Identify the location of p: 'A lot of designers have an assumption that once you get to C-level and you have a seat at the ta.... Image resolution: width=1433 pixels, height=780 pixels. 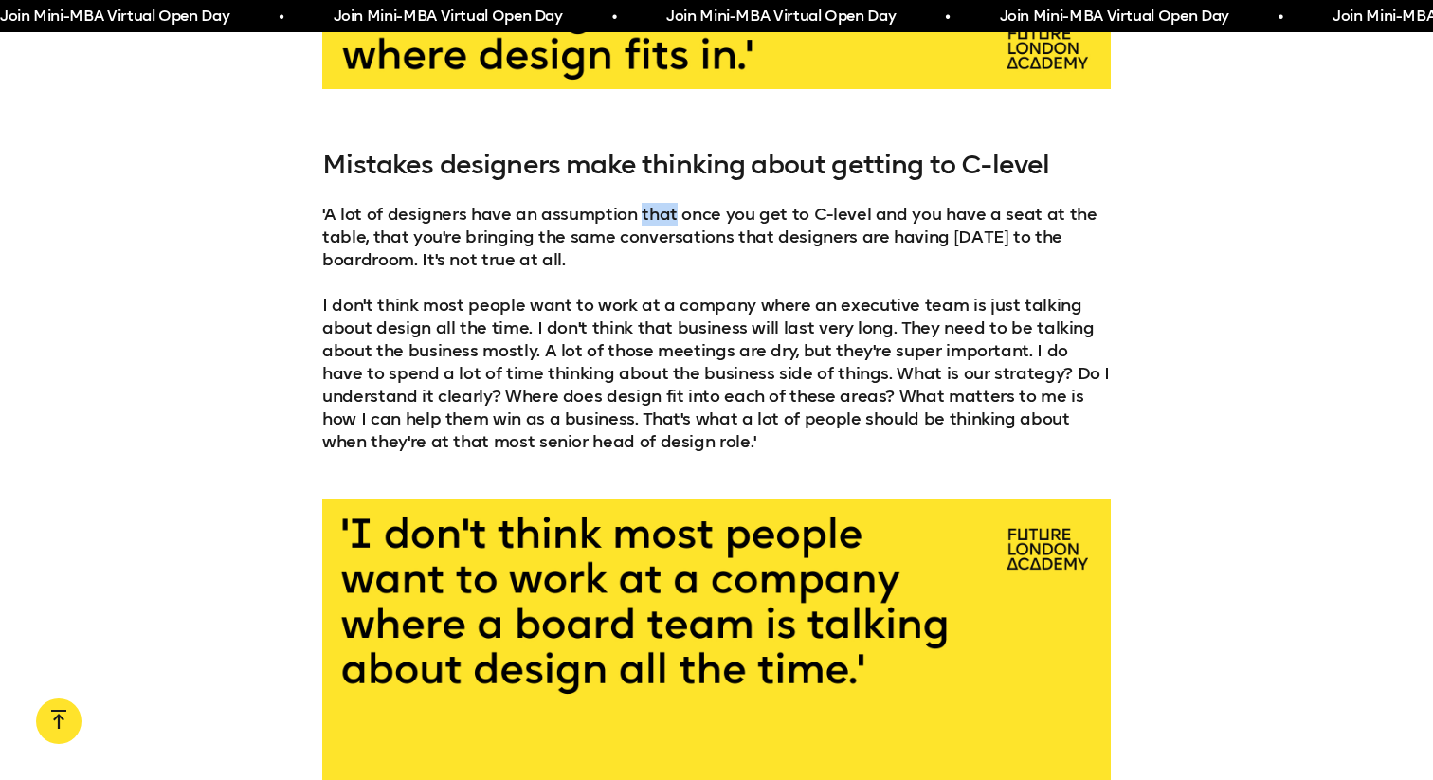
(716, 237).